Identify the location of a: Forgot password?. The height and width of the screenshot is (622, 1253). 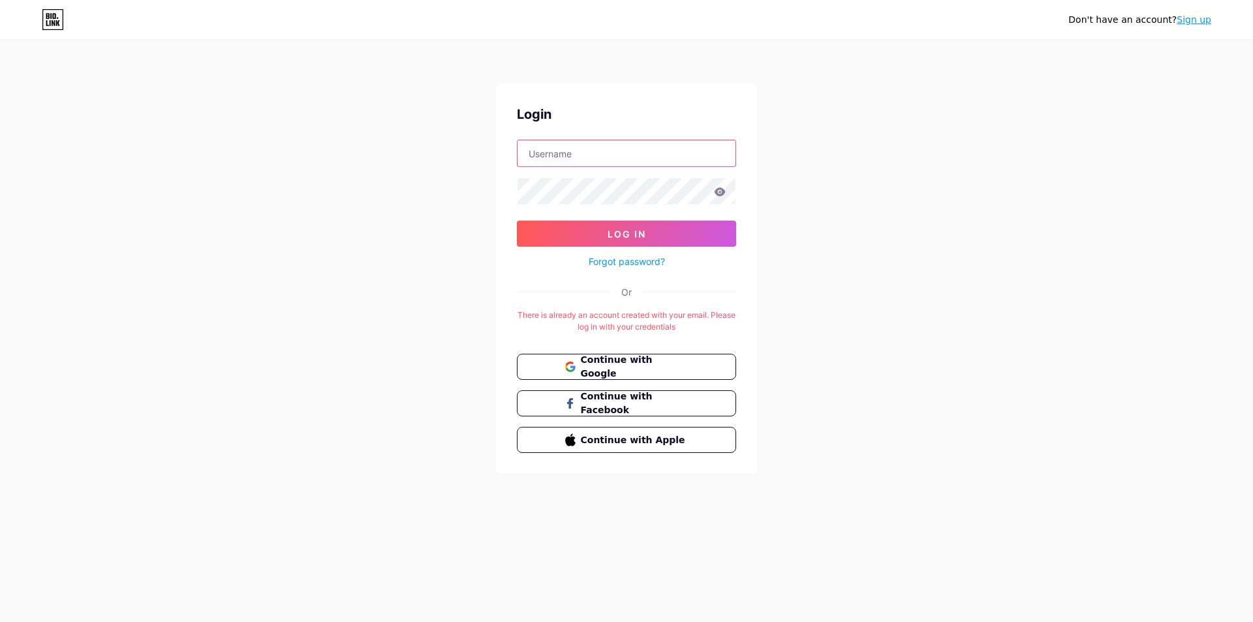
(627, 261).